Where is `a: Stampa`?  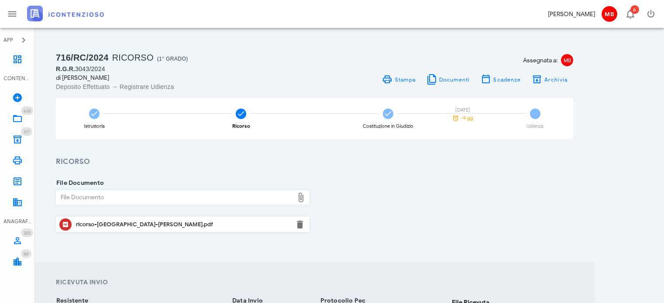 a: Stampa is located at coordinates (398, 79).